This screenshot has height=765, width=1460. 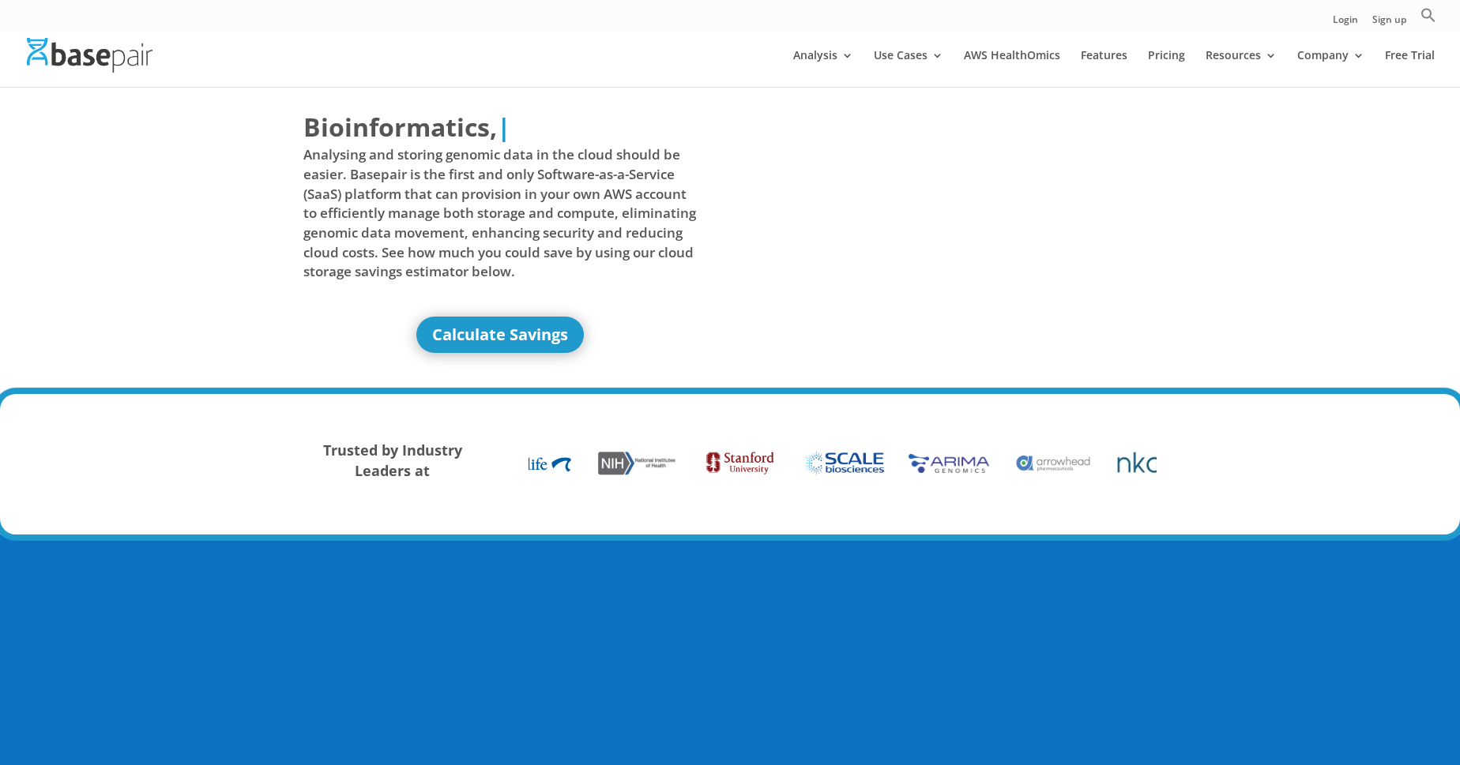 I want to click on span: Bioinformatics,, so click(x=400, y=127).